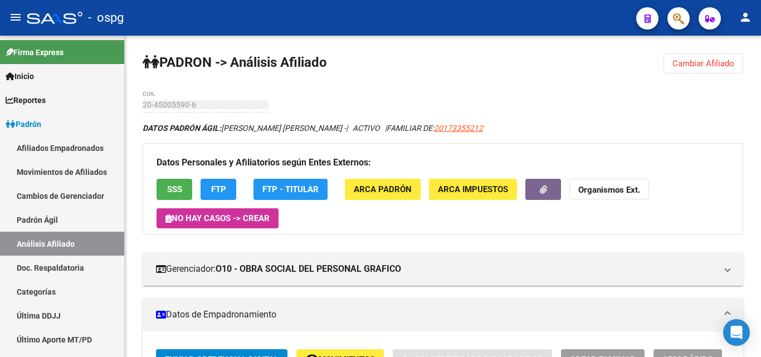  What do you see at coordinates (182, 128) in the screenshot?
I see `strong: DATOS PADRÓN ÁGIL:` at bounding box center [182, 128].